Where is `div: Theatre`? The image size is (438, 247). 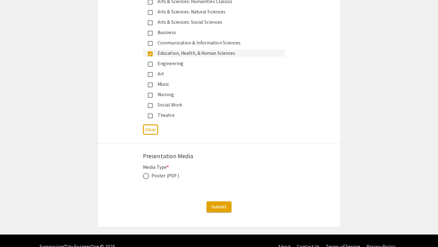 div: Theatre is located at coordinates (217, 115).